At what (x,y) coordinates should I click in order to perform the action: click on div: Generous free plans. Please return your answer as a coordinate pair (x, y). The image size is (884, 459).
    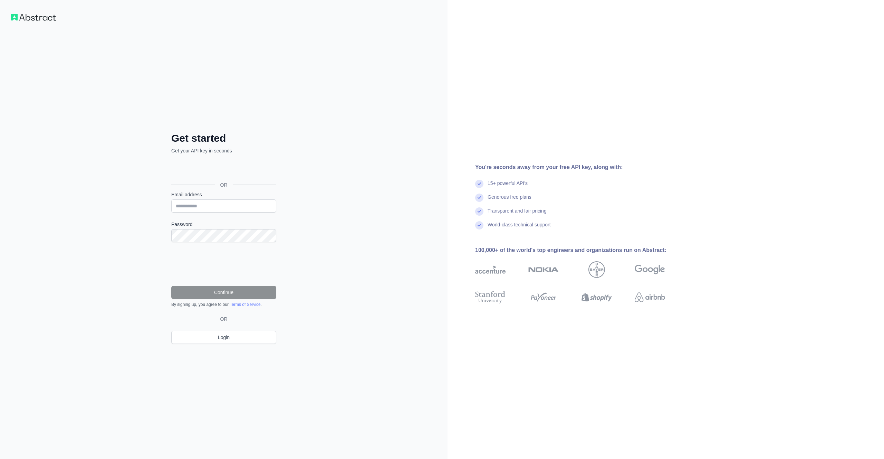
    Looking at the image, I should click on (509, 200).